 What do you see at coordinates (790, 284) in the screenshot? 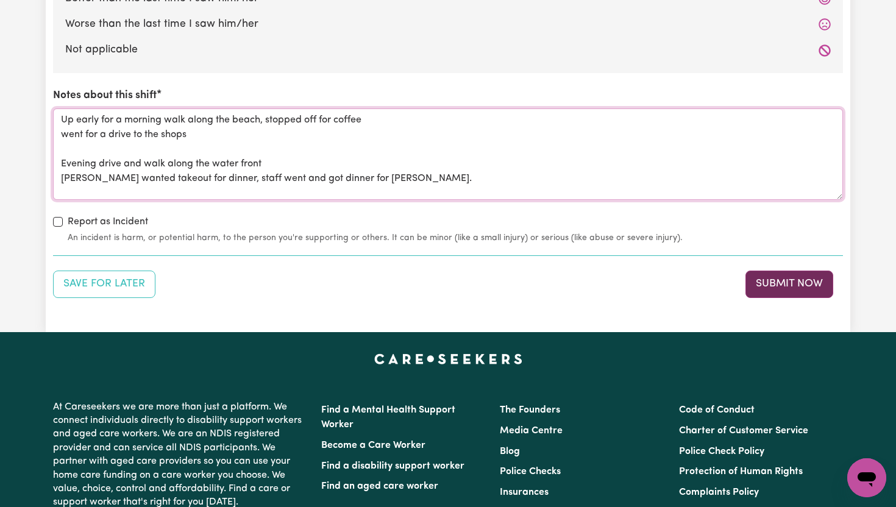
I see `button: Submit your job report` at bounding box center [790, 284].